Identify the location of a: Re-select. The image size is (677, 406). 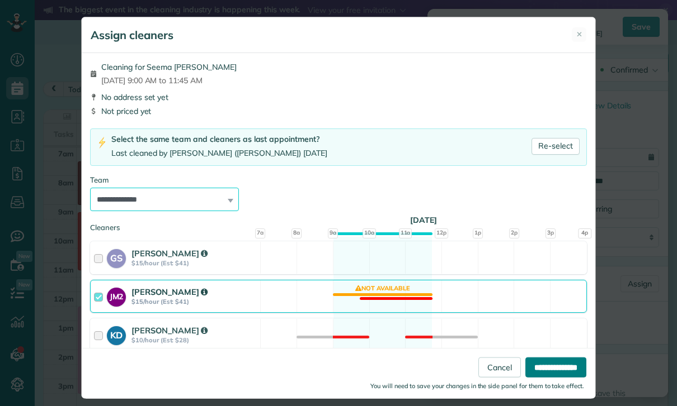
(555, 146).